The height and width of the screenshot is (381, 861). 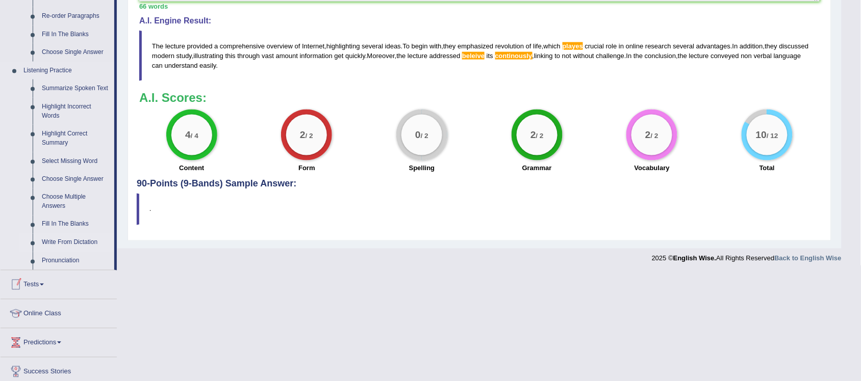 What do you see at coordinates (355, 56) in the screenshot?
I see `span: quickly` at bounding box center [355, 56].